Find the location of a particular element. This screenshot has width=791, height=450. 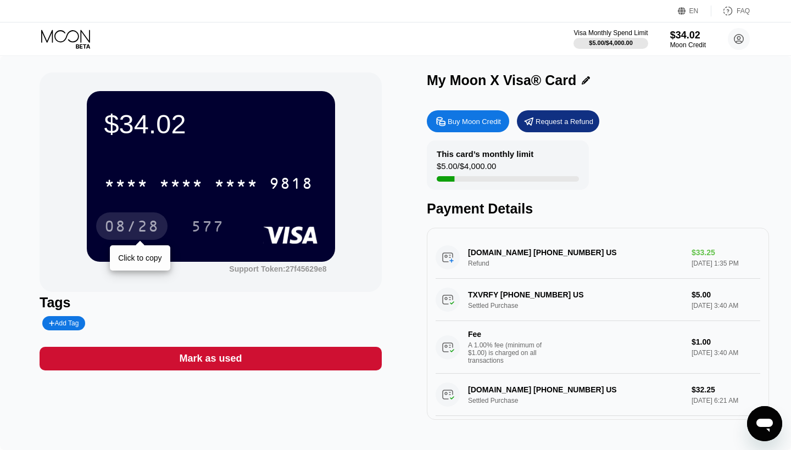

div: Moon Credit is located at coordinates (687, 45).